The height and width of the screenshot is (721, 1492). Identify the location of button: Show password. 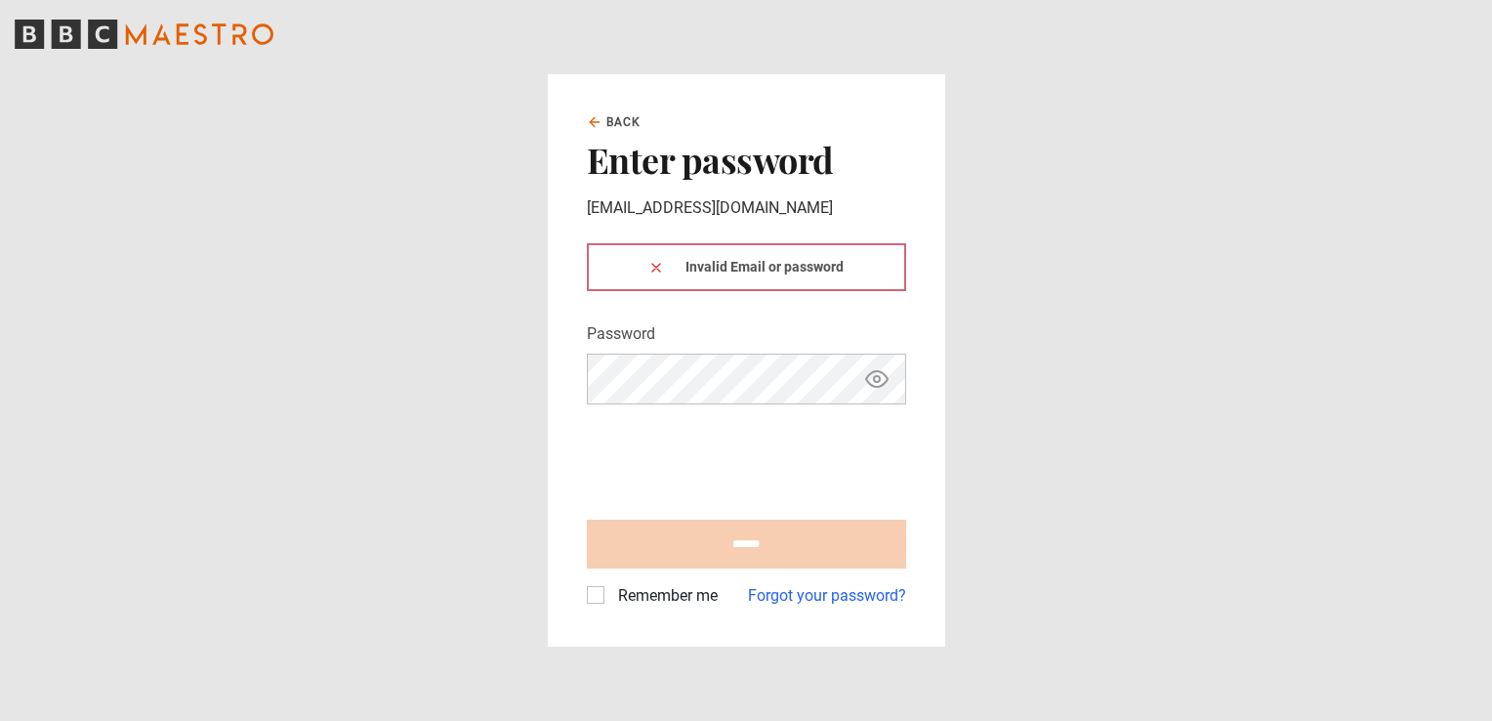
(877, 379).